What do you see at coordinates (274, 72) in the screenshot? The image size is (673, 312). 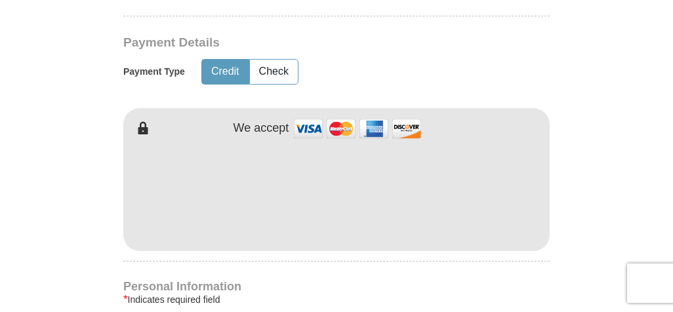 I see `button: Check` at bounding box center [274, 72].